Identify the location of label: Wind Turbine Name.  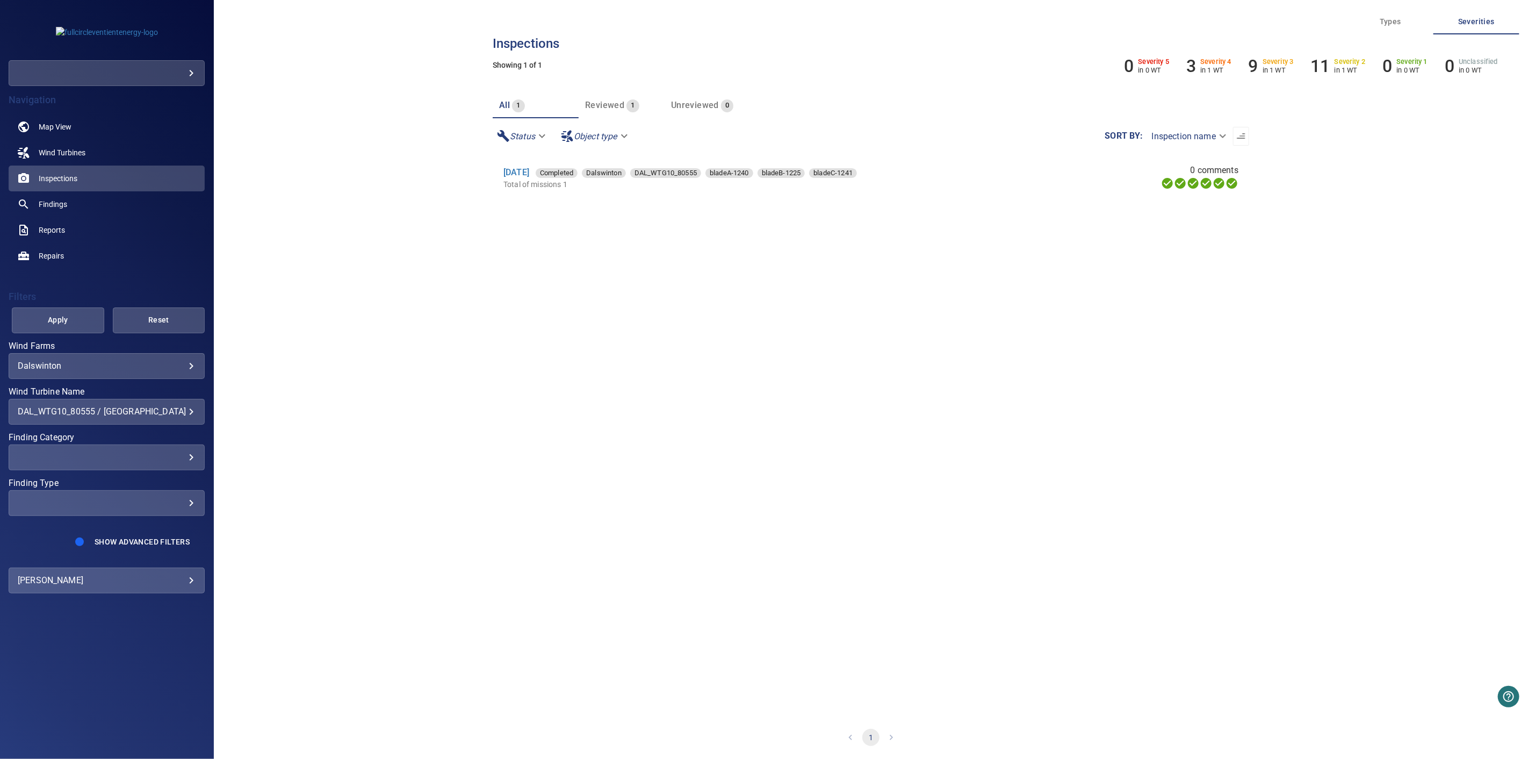
(106, 392).